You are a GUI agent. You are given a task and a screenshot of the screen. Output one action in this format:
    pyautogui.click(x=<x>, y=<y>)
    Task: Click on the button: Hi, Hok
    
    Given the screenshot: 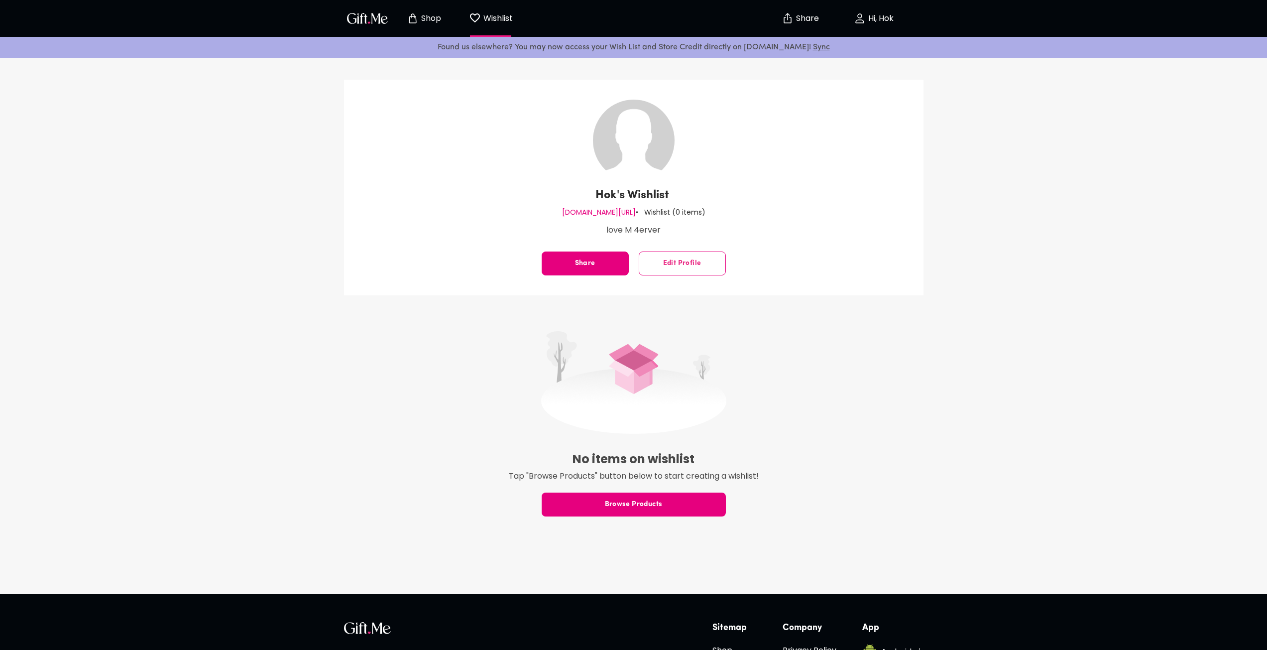 What is the action you would take?
    pyautogui.click(x=874, y=18)
    